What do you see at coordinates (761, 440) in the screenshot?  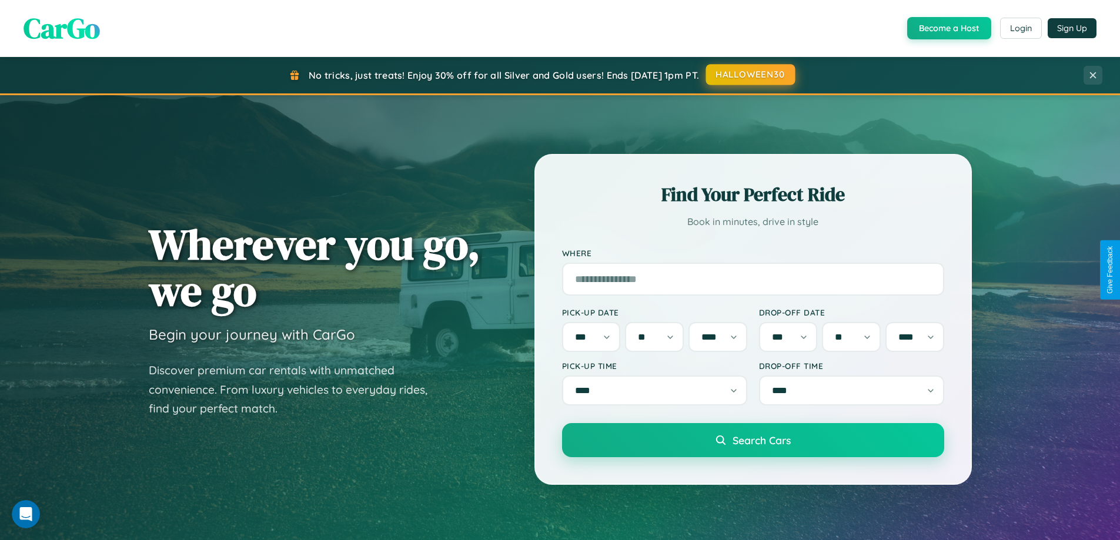 I see `span: Search Cars` at bounding box center [761, 440].